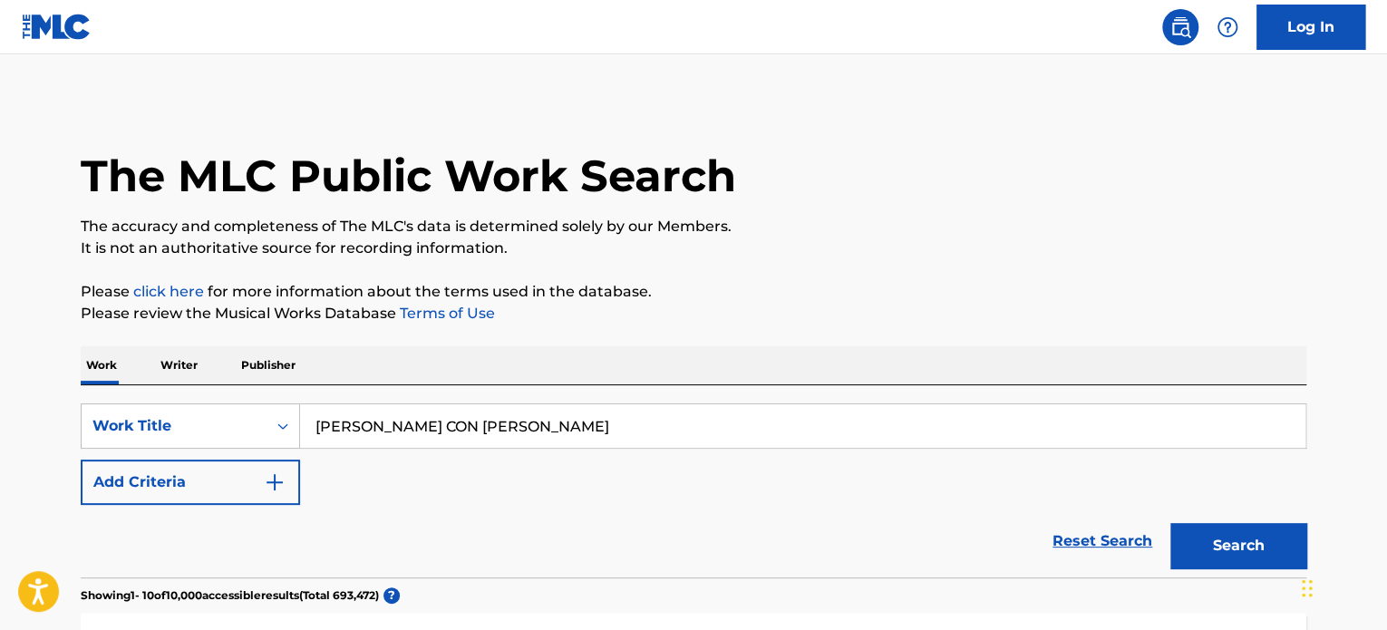 The image size is (1387, 630). Describe the element at coordinates (174, 426) in the screenshot. I see `div: Work Title` at that location.